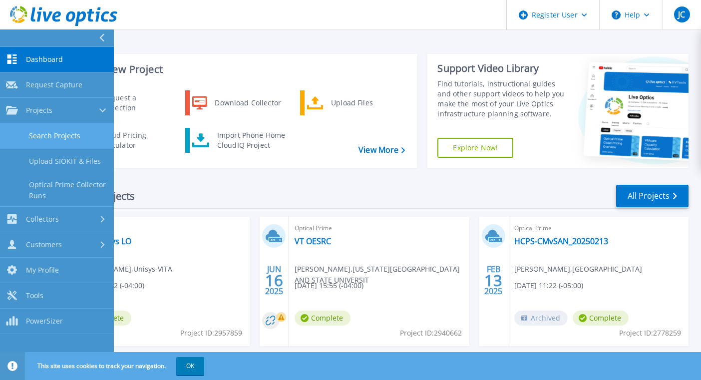 The height and width of the screenshot is (380, 701). I want to click on span: Tools, so click(34, 296).